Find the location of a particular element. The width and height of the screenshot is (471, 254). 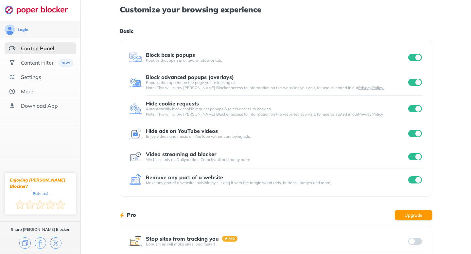

img: lighting bolt is located at coordinates (122, 215).